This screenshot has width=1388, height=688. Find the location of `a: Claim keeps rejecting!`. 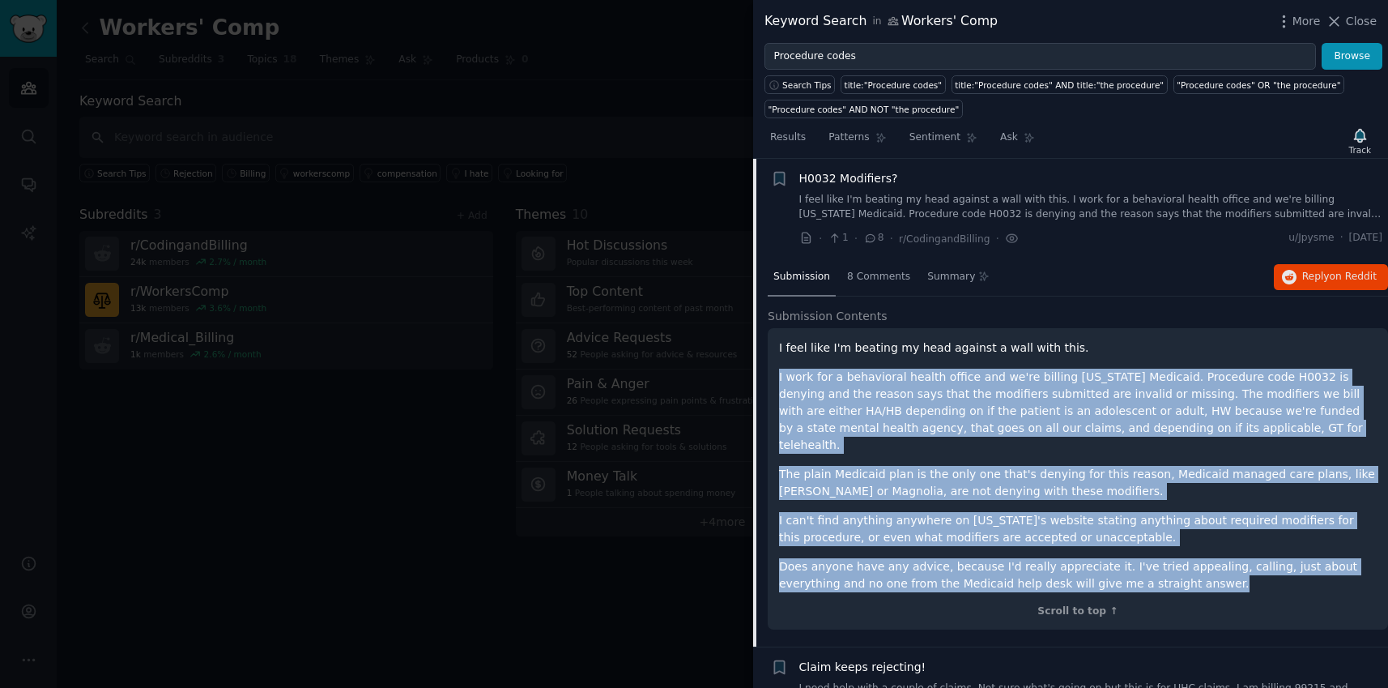

a: Claim keeps rejecting! is located at coordinates (863, 667).